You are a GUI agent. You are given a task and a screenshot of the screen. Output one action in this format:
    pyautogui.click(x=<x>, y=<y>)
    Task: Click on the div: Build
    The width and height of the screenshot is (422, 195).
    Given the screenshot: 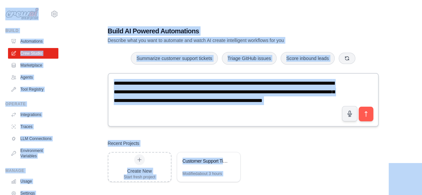 What is the action you would take?
    pyautogui.click(x=32, y=31)
    